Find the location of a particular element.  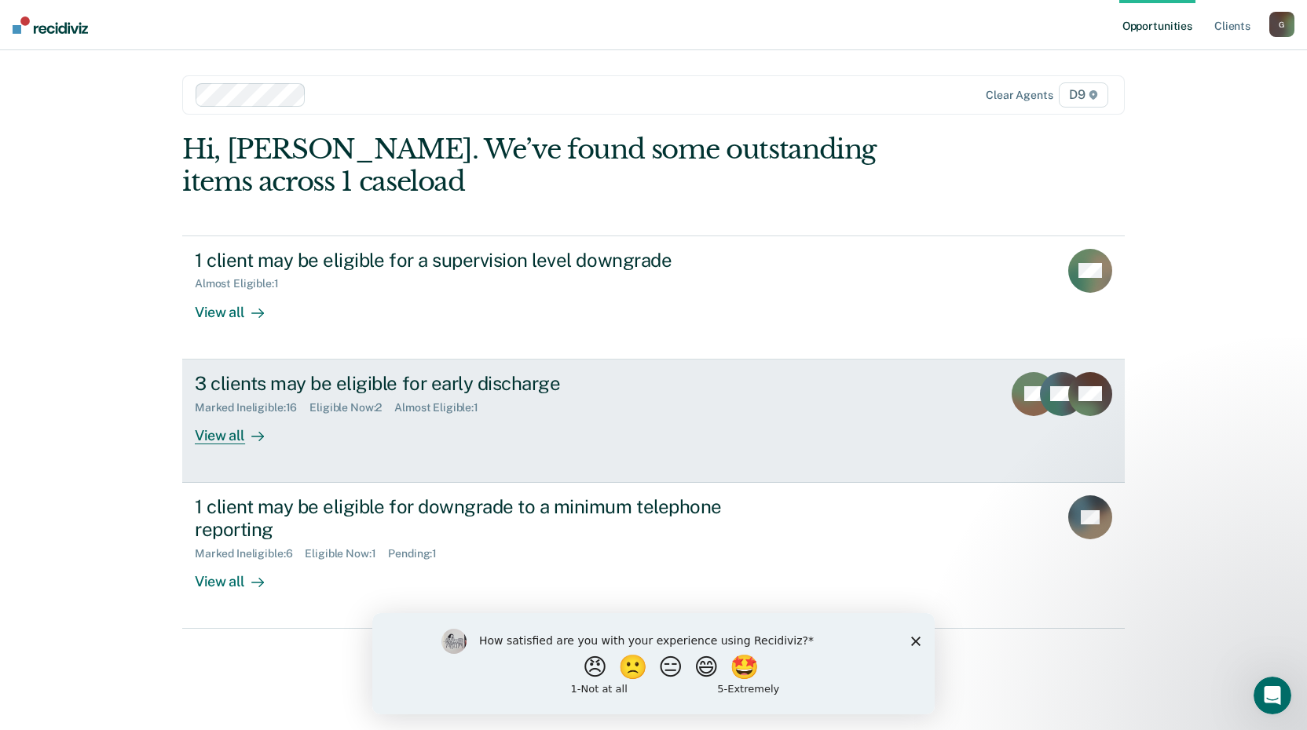

div: 1 - Not at all is located at coordinates (181, 75).